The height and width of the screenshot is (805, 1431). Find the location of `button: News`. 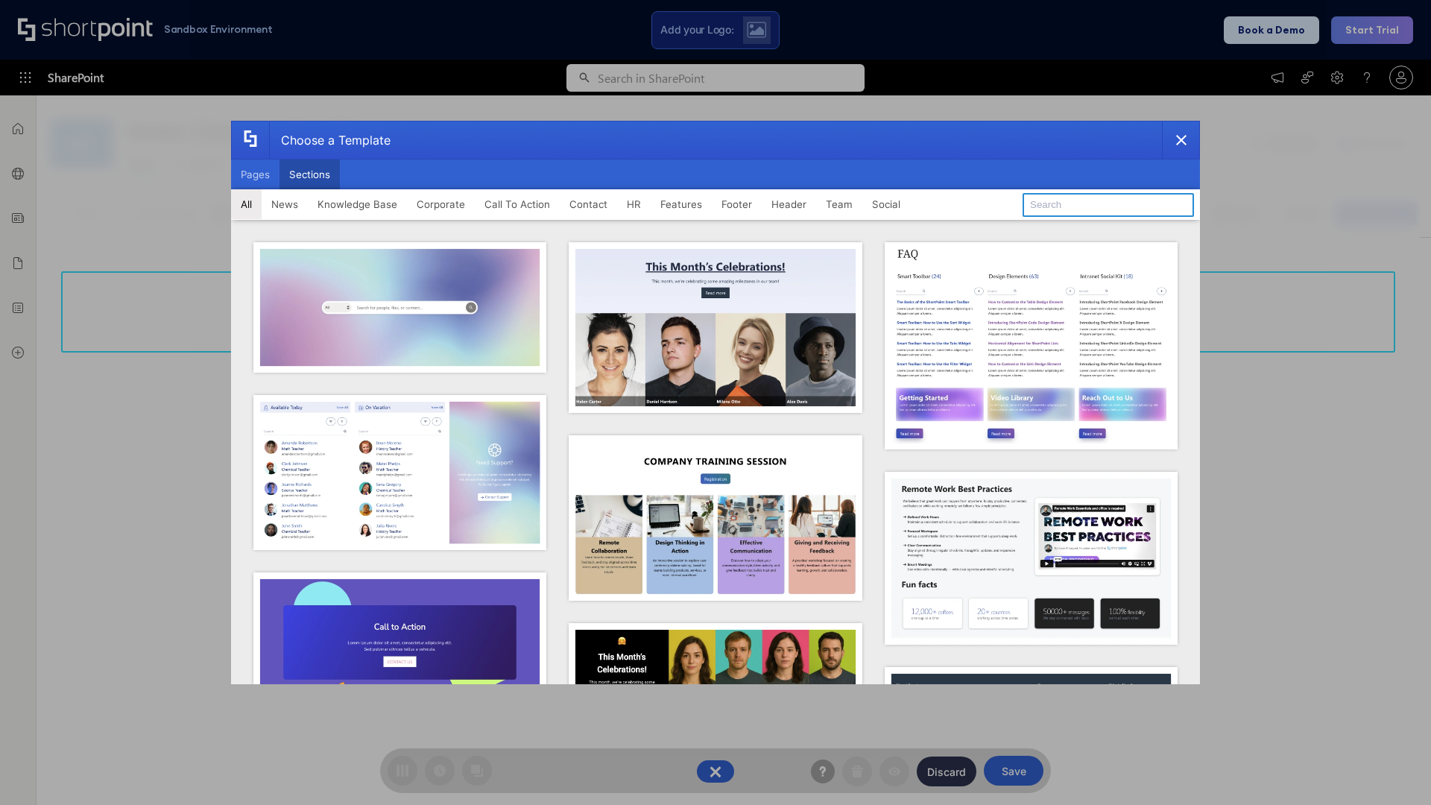

button: News is located at coordinates (285, 204).